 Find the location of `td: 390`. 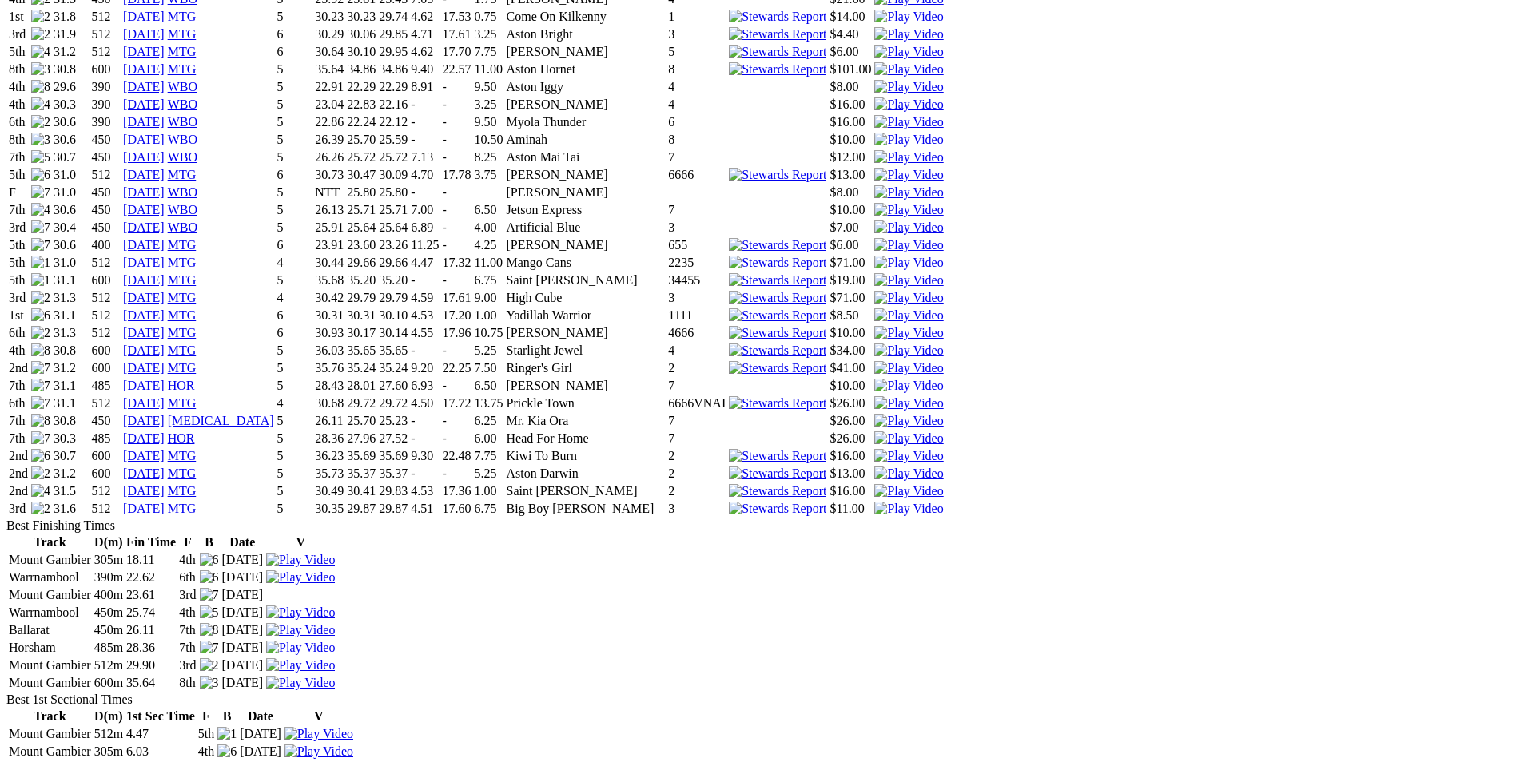

td: 390 is located at coordinates (106, 87).